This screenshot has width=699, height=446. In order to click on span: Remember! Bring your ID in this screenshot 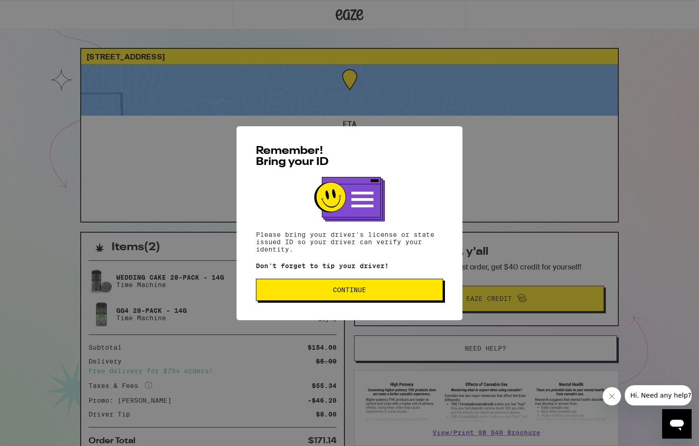, I will do `click(292, 157)`.